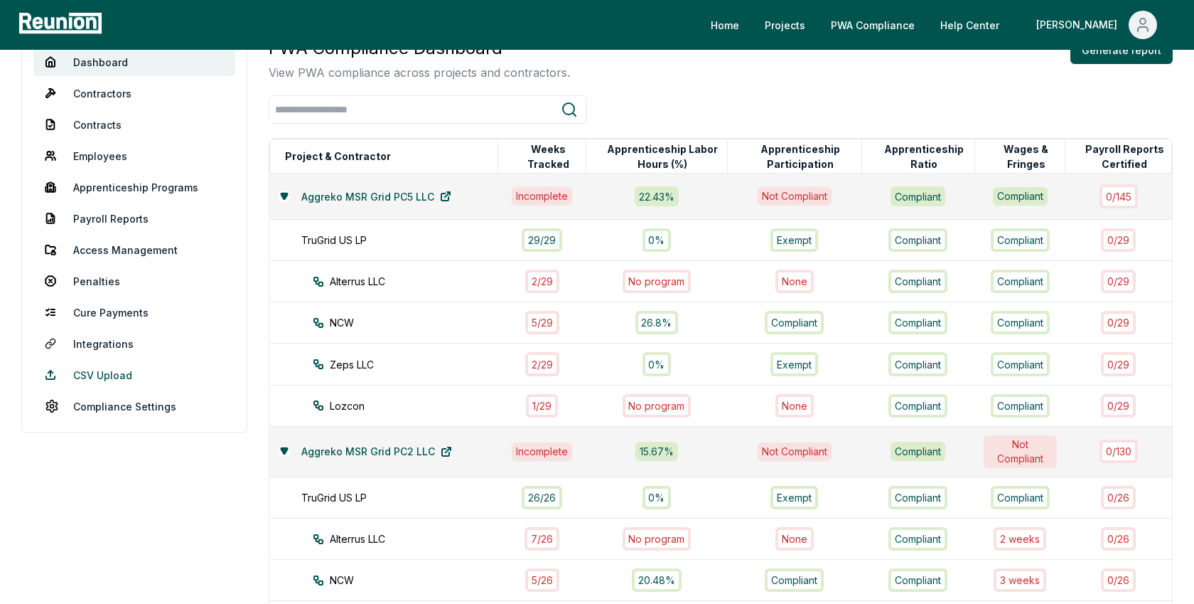 Image resolution: width=1194 pixels, height=604 pixels. What do you see at coordinates (134, 281) in the screenshot?
I see `a: Penalties` at bounding box center [134, 281].